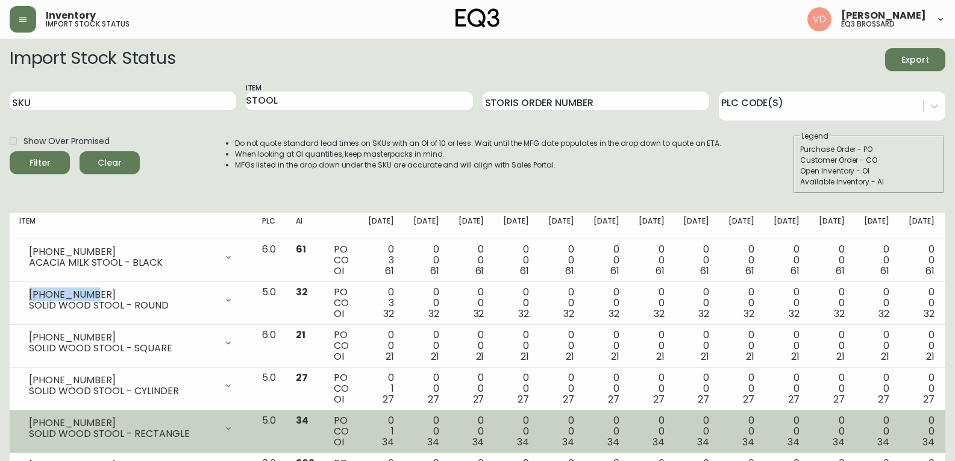 This screenshot has width=955, height=461. I want to click on img: 34cbe8de67806989076631741e6a7c6b, so click(820, 19).